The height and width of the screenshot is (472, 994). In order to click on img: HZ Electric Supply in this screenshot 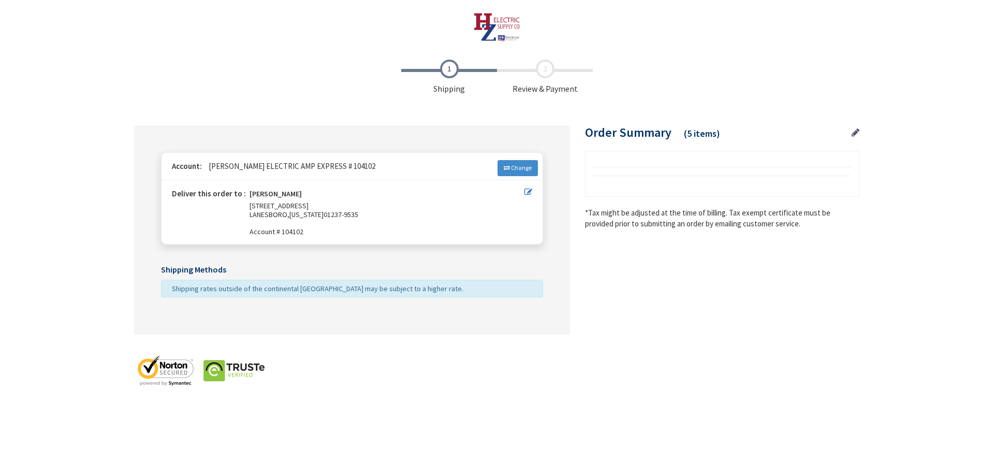, I will do `click(497, 27)`.